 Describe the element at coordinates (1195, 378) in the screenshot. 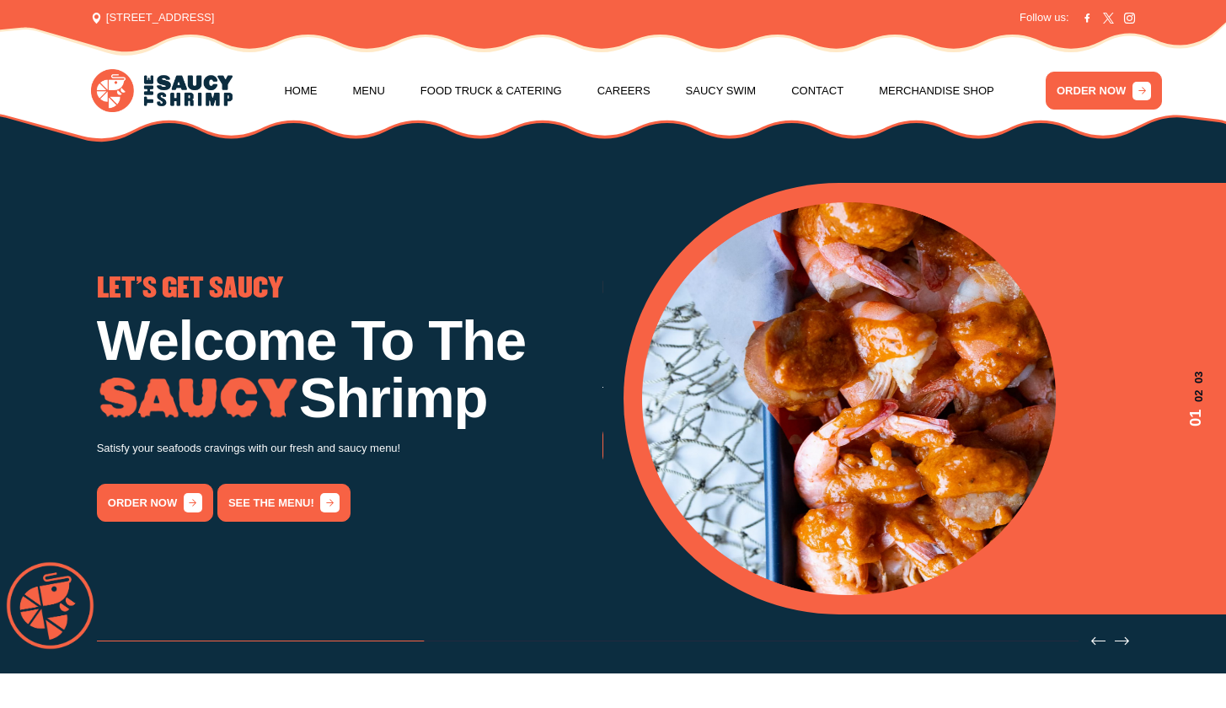

I see `span: 03` at that location.